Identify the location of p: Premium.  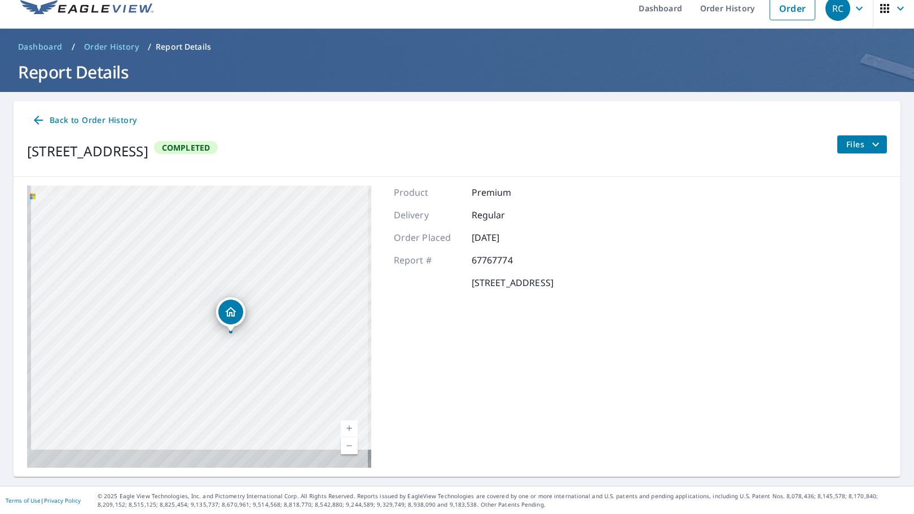
(506, 192).